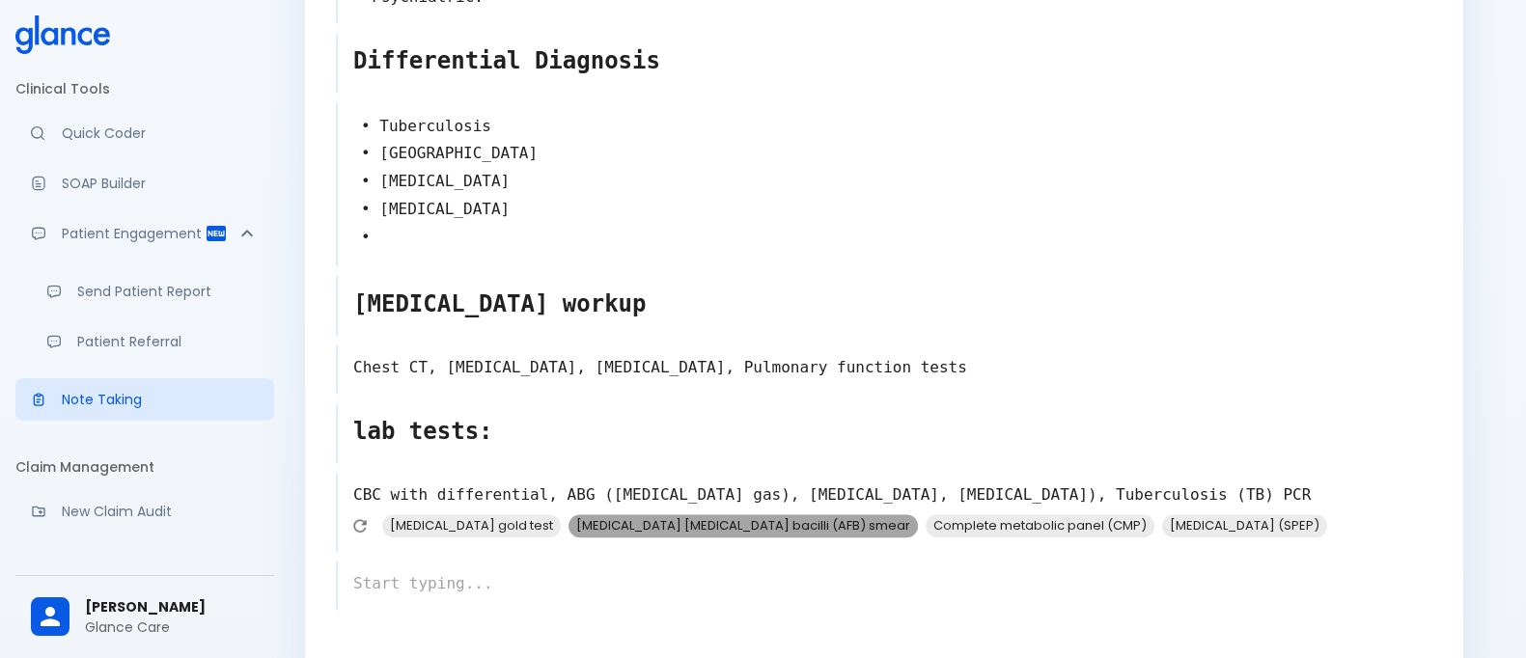 This screenshot has width=1526, height=658. Describe the element at coordinates (145, 183) in the screenshot. I see `a: Docugen: Compose a clinical documentation in seconds` at that location.